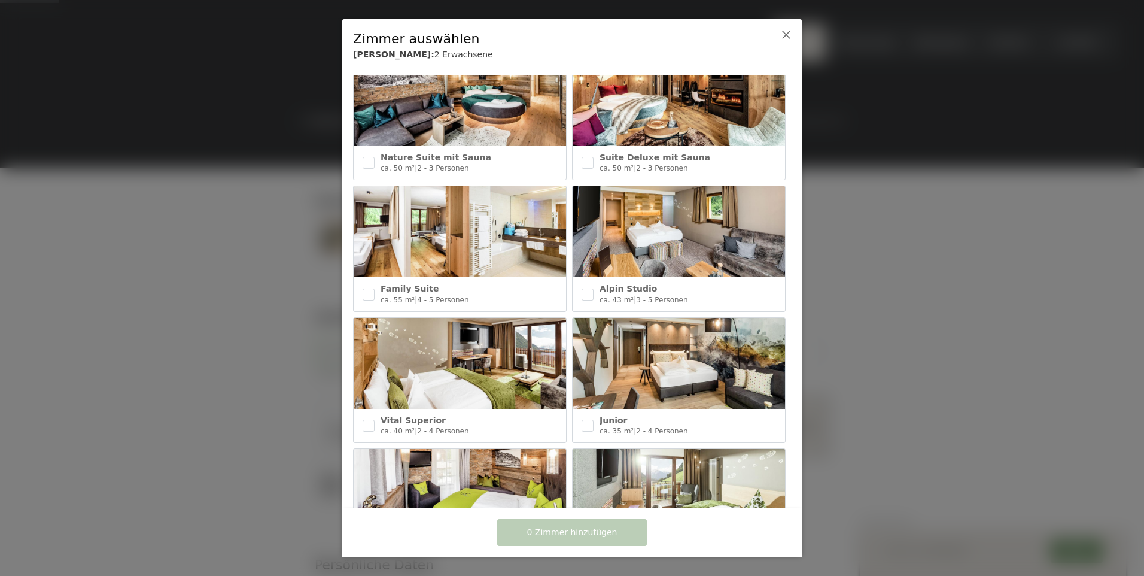 The height and width of the screenshot is (576, 1144). What do you see at coordinates (413, 420) in the screenshot?
I see `span: Vital Superior` at bounding box center [413, 420].